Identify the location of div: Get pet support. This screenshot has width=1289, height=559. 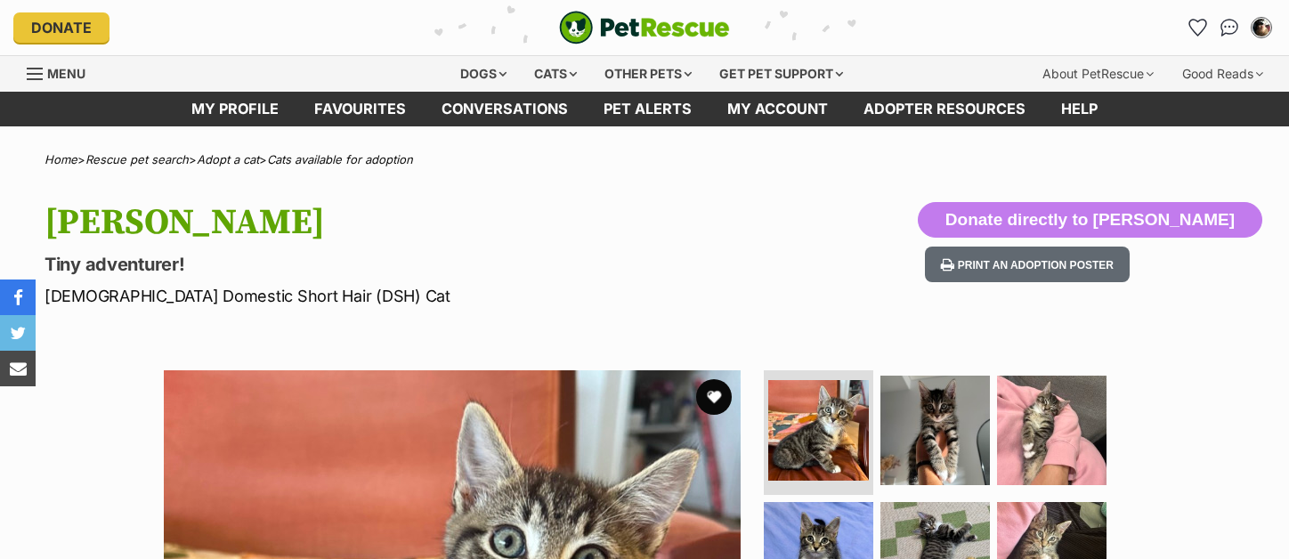
(781, 74).